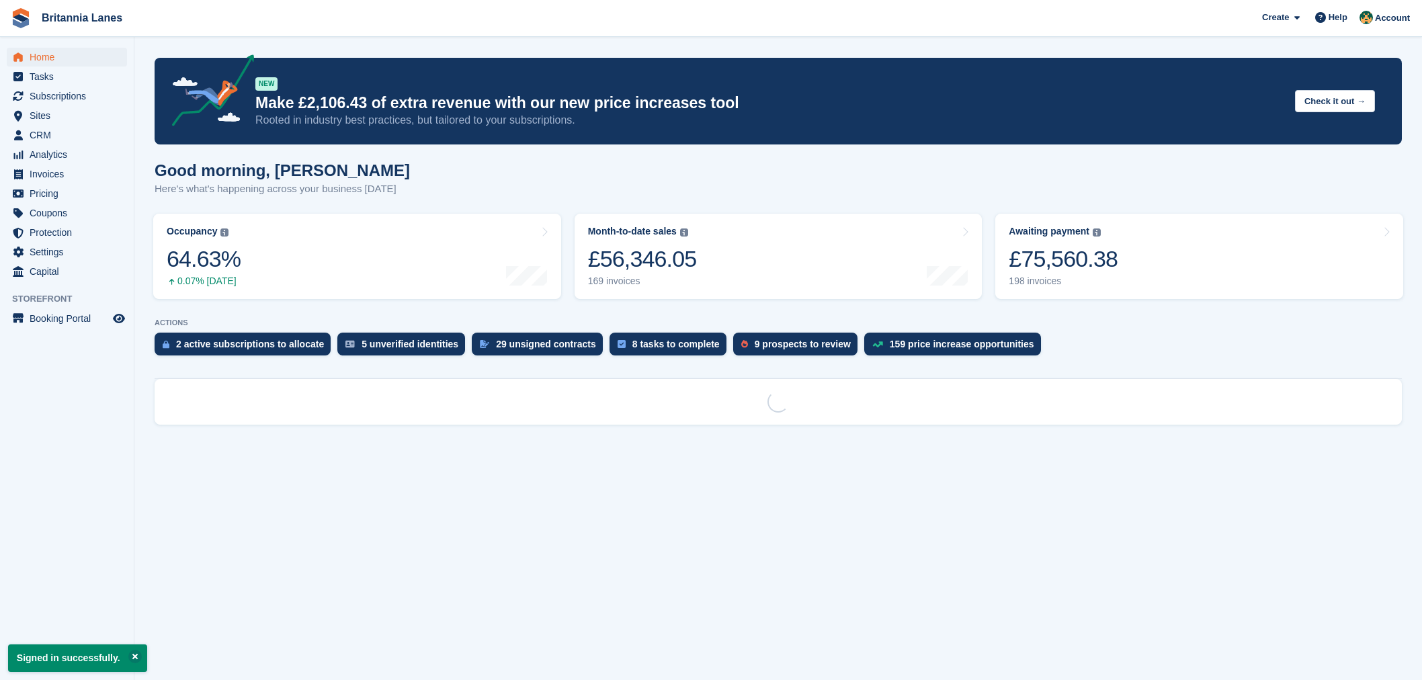  I want to click on div: NEW, so click(266, 84).